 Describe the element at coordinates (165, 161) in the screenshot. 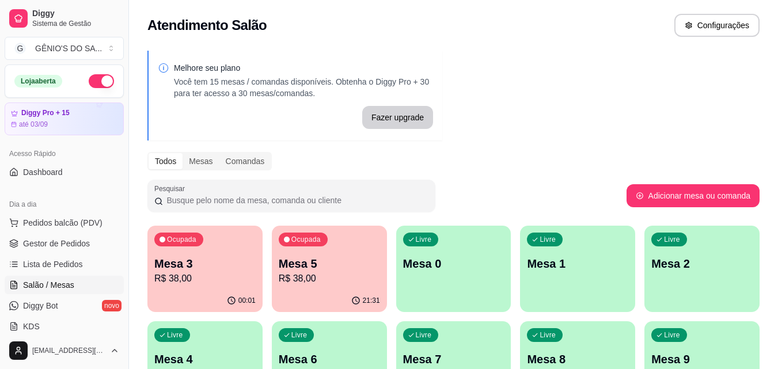

I see `div: Todos` at that location.